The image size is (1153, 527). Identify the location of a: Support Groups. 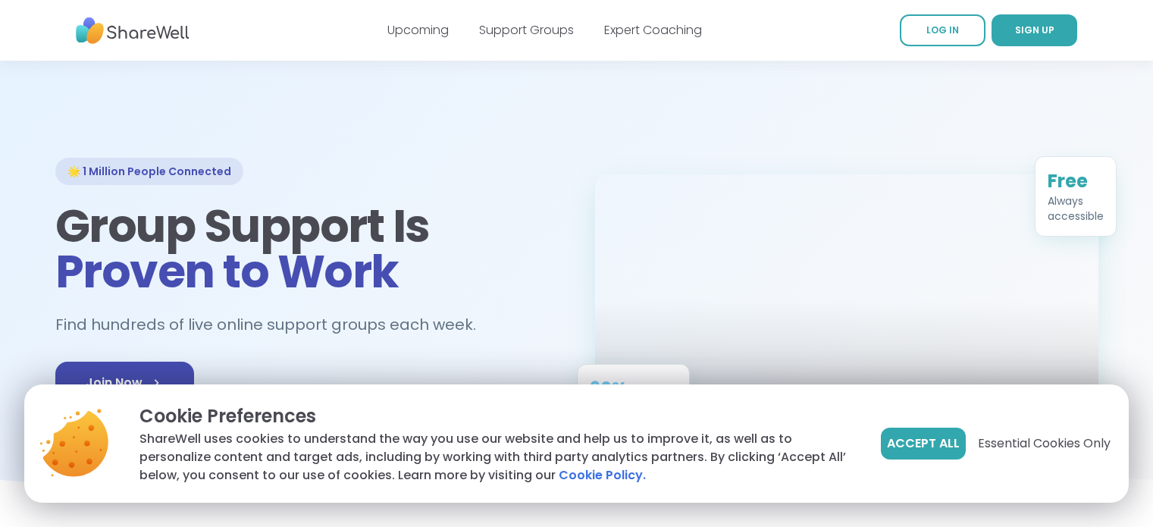
(526, 30).